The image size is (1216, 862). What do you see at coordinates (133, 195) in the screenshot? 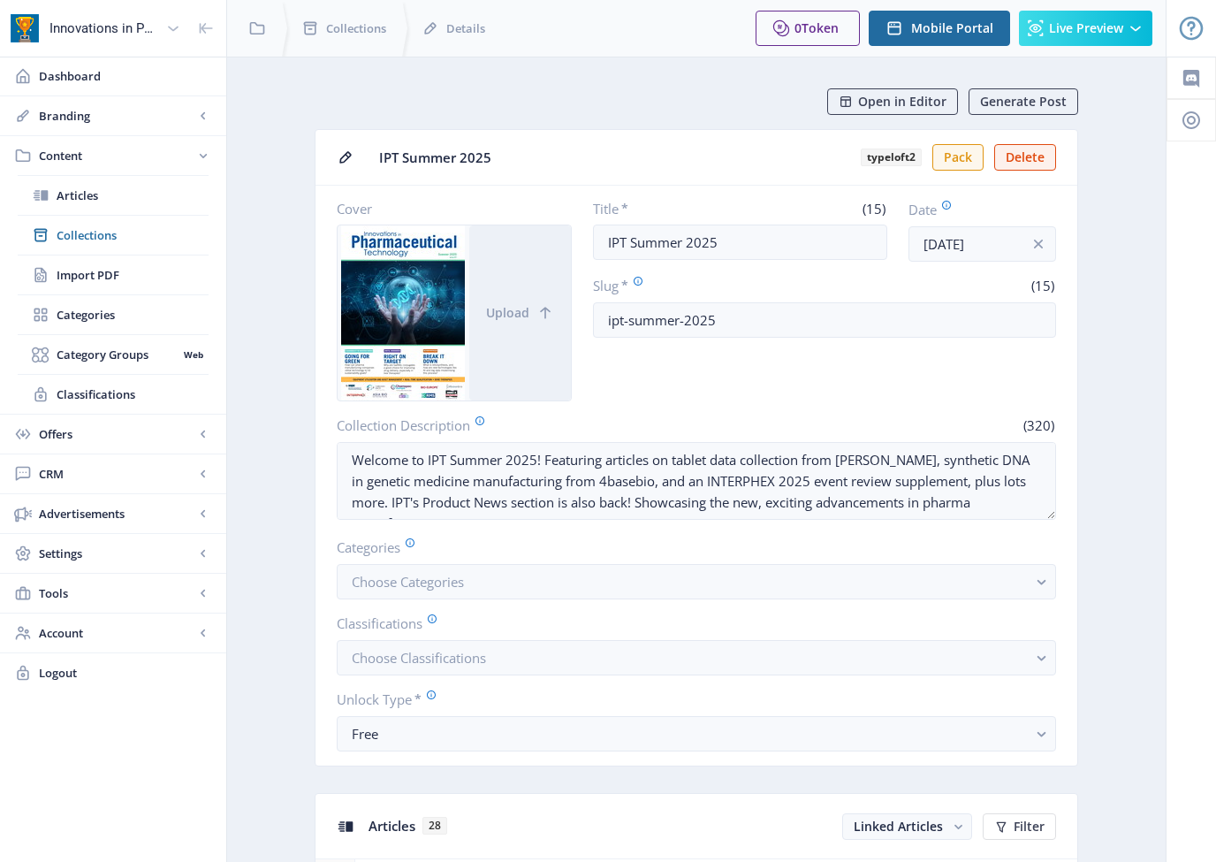
I see `span: Articles` at bounding box center [133, 195].